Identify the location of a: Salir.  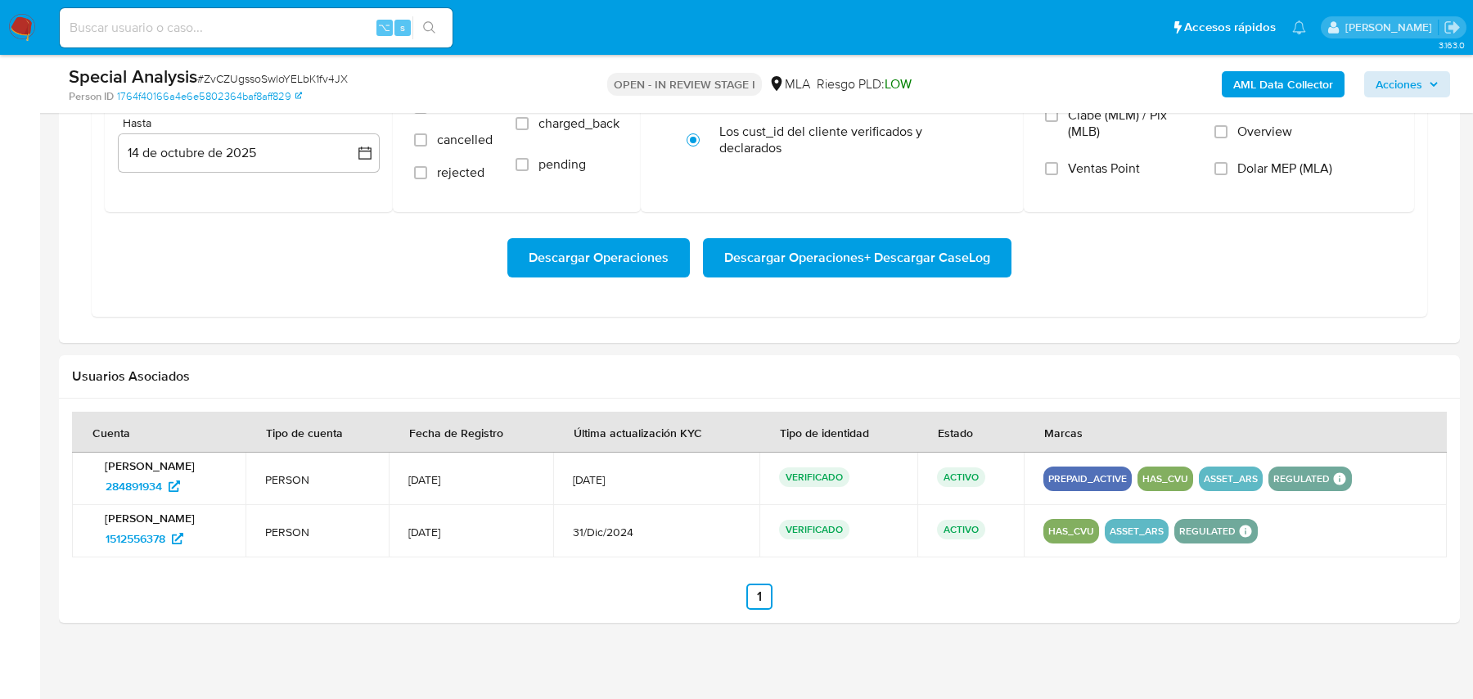
(1452, 27).